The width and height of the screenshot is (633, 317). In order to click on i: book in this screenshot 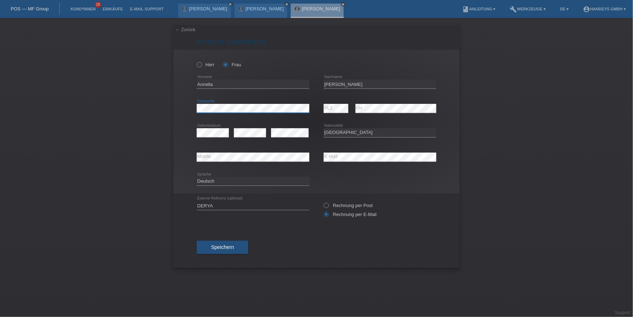, I will do `click(466, 9)`.